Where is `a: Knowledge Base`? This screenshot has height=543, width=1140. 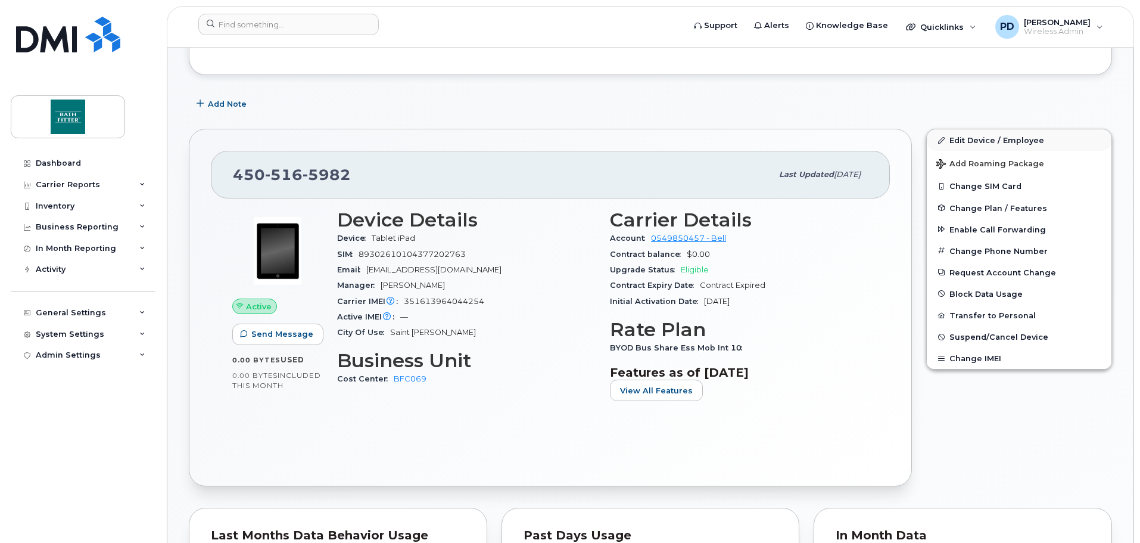 a: Knowledge Base is located at coordinates (847, 26).